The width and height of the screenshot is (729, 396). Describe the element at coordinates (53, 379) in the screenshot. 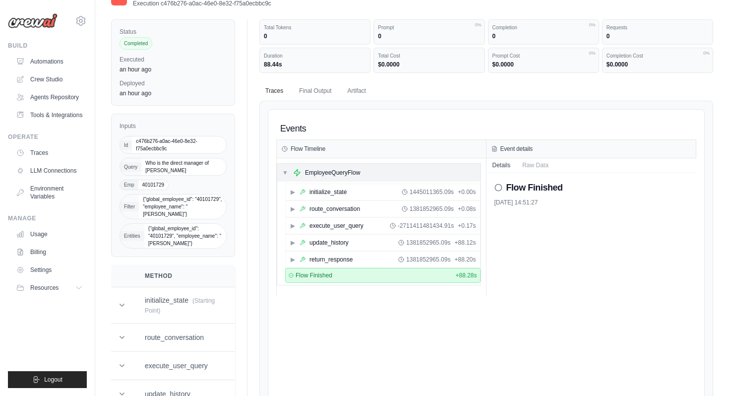

I see `span: Logout` at that location.